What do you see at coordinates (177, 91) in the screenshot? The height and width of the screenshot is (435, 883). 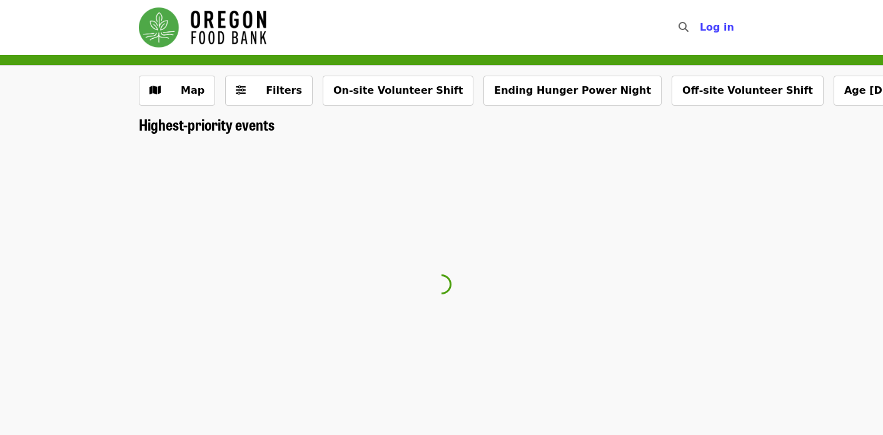 I see `a: Show map view` at bounding box center [177, 91].